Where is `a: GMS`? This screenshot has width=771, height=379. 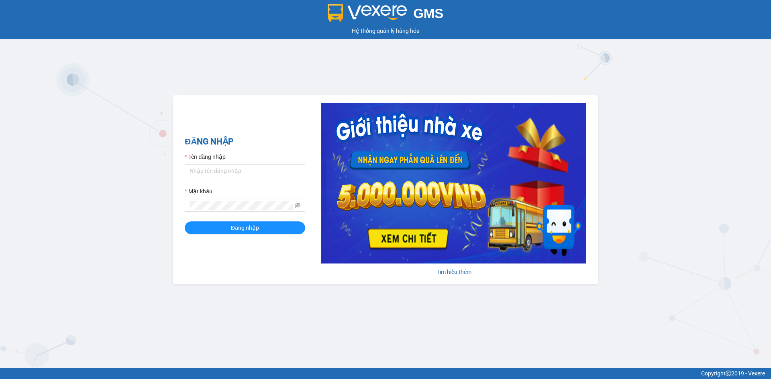 a: GMS is located at coordinates (385, 15).